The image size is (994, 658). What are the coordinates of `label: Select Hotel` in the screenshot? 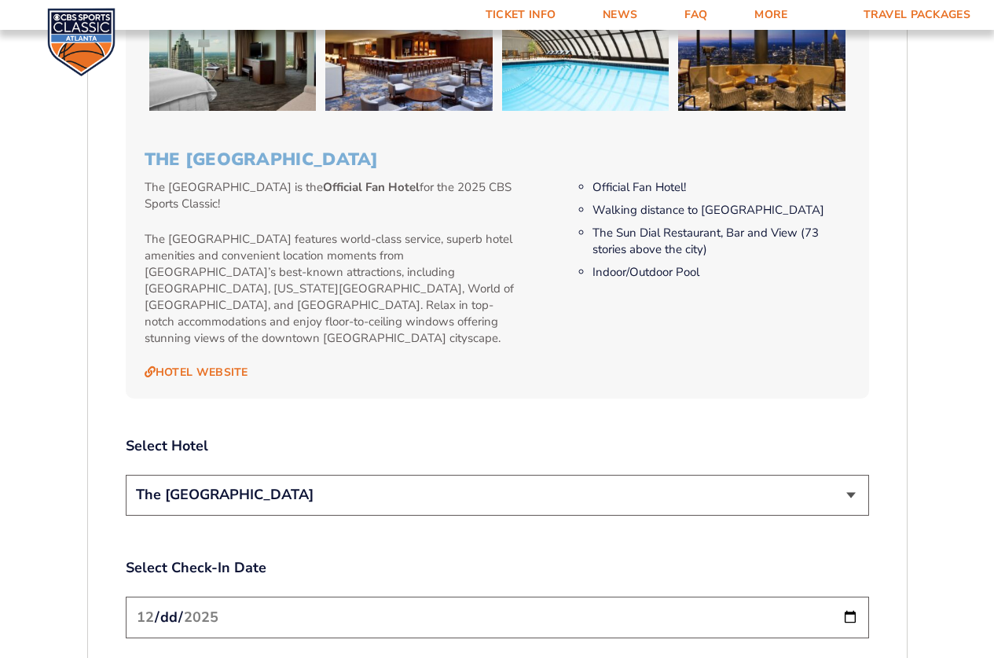 It's located at (497, 445).